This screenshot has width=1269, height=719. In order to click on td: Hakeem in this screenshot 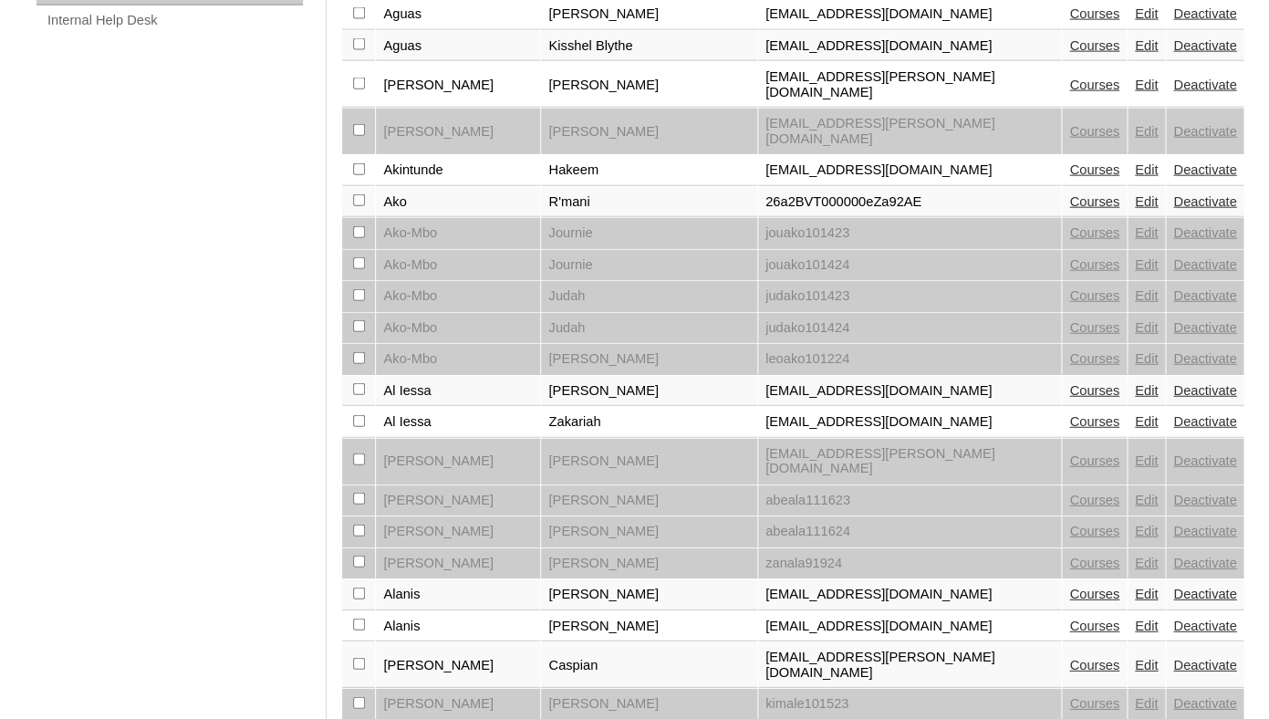, I will do `click(648, 171)`.